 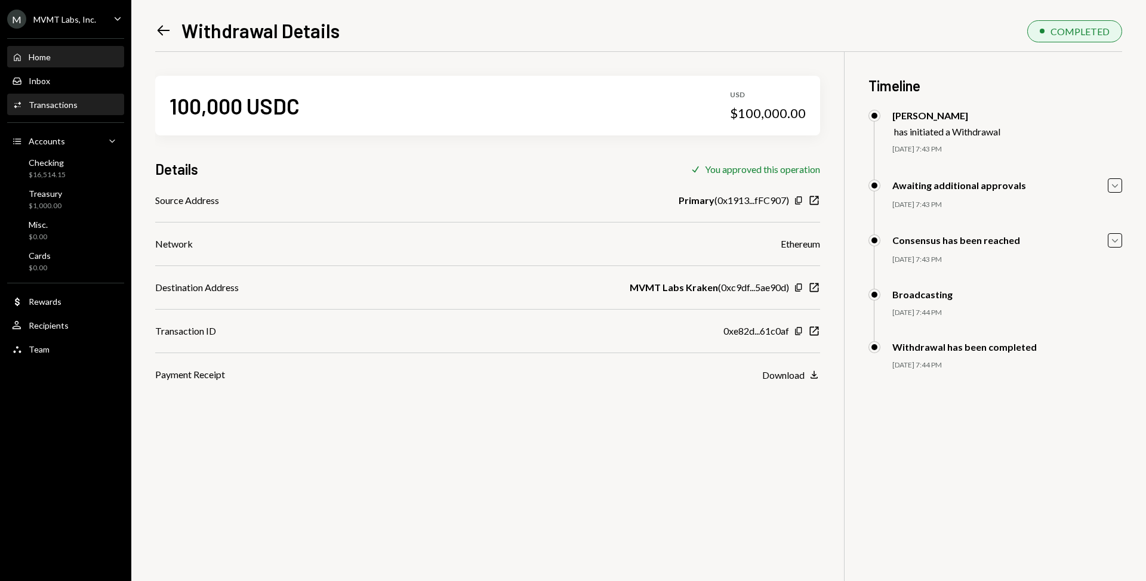 What do you see at coordinates (995, 85) in the screenshot?
I see `h3: Timeline` at bounding box center [995, 85].